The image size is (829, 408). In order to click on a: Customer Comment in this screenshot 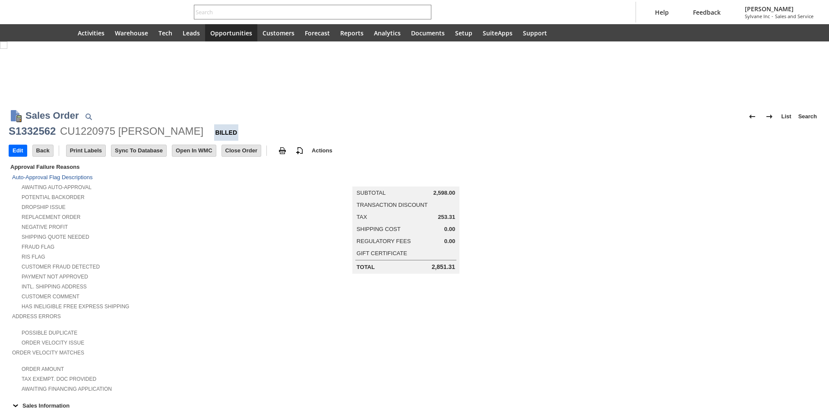, I will do `click(51, 297)`.